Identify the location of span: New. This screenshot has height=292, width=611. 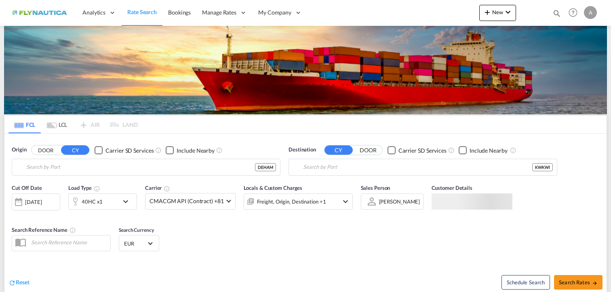
(498, 12).